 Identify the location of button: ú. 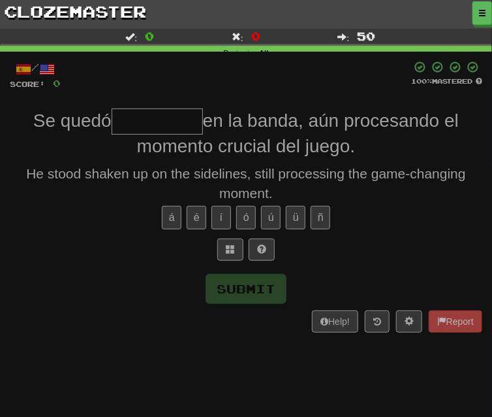
(271, 217).